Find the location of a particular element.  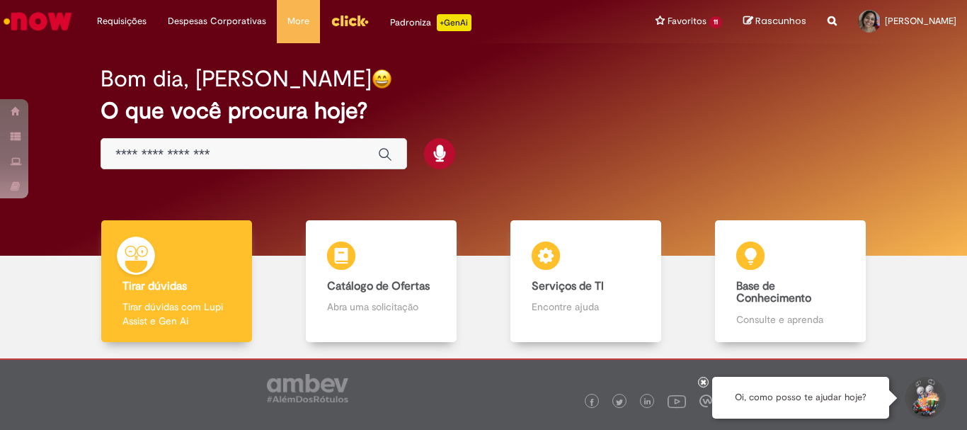

img: logo_footer_workplace.png is located at coordinates (706, 401).